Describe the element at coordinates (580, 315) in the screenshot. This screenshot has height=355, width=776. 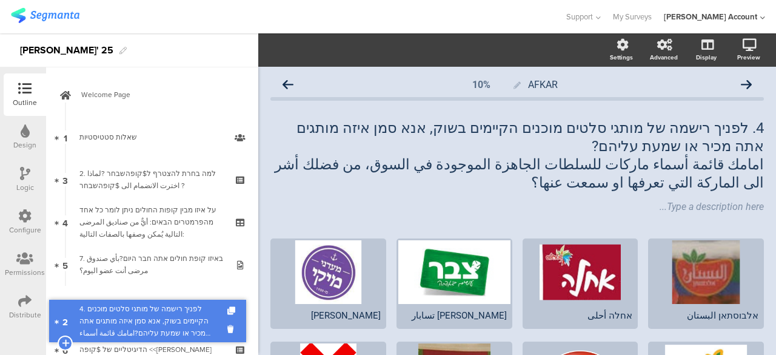
I see `div: אחלה أحلى` at that location.